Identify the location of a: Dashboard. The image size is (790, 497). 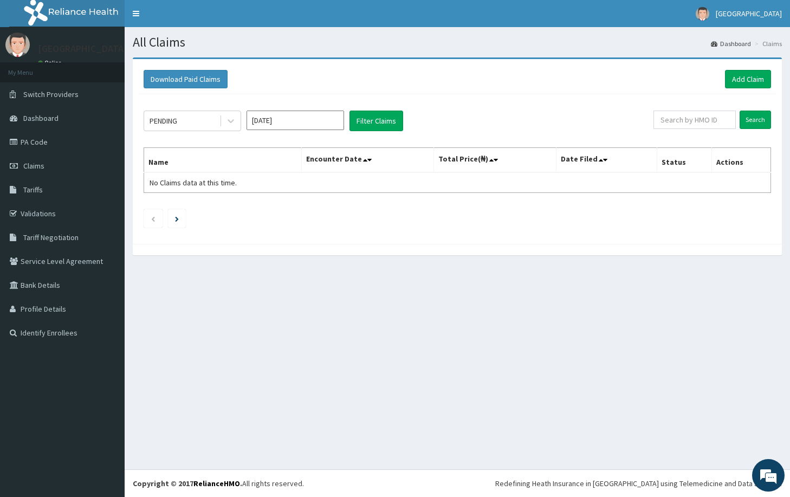
(731, 43).